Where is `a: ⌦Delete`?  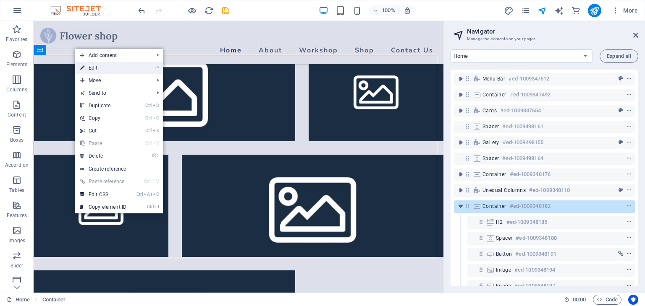
a: ⌦Delete is located at coordinates (103, 156).